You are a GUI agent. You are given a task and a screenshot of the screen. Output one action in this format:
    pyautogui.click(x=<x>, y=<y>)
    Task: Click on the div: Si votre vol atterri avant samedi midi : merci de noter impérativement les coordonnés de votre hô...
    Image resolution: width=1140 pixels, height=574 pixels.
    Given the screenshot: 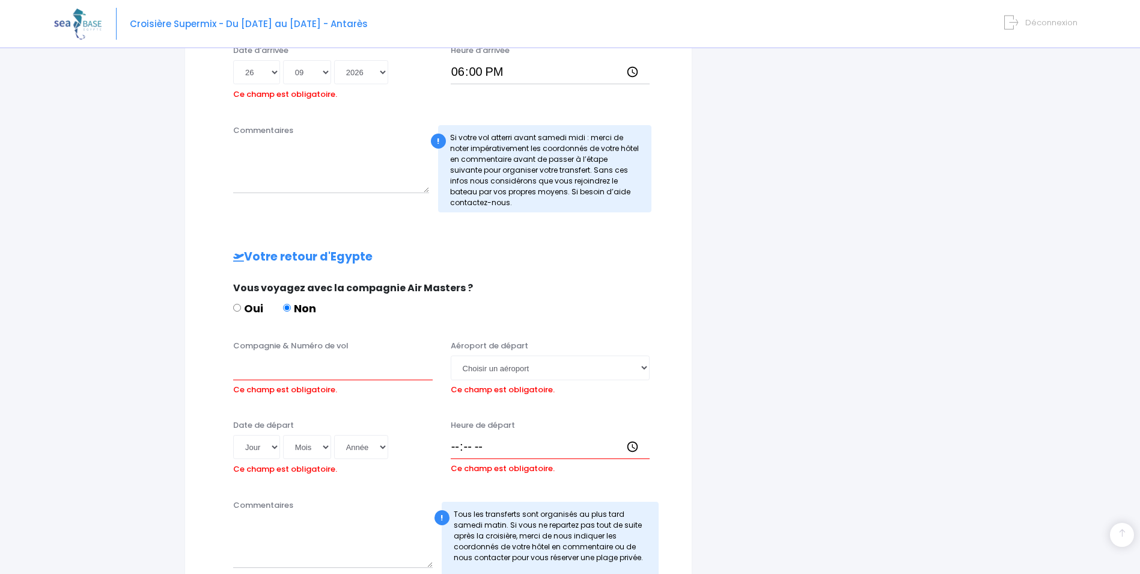 What is the action you would take?
    pyautogui.click(x=545, y=168)
    